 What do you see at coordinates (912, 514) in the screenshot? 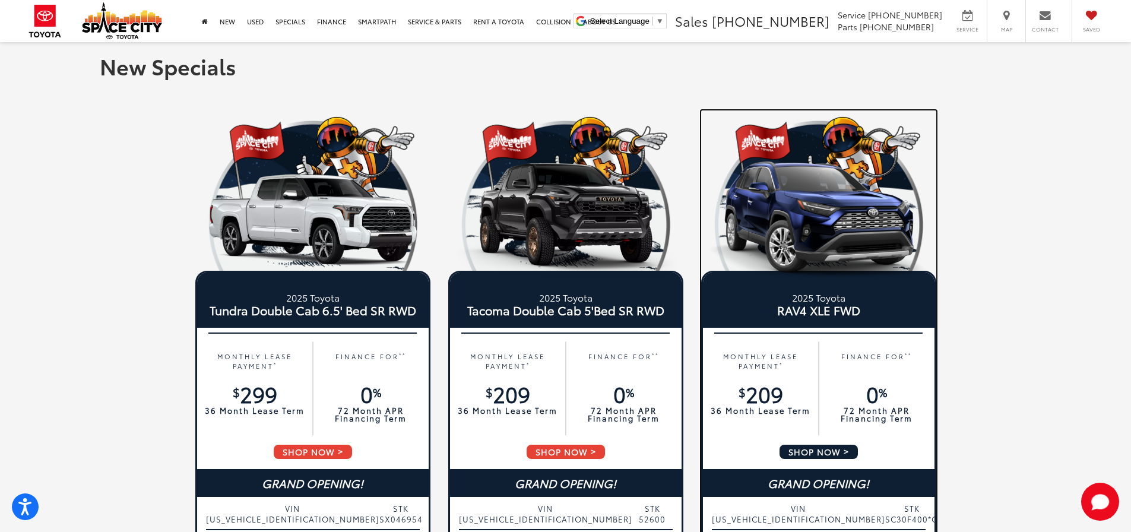
I see `span: STK SC30F400*O` at bounding box center [912, 514].